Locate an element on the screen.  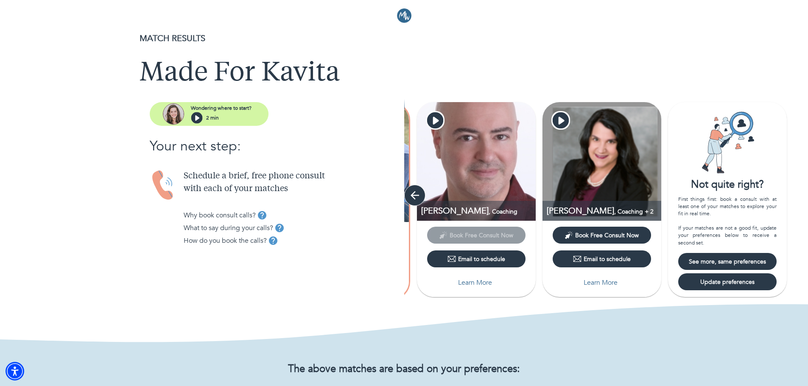
p: Your next step: is located at coordinates (277, 146).